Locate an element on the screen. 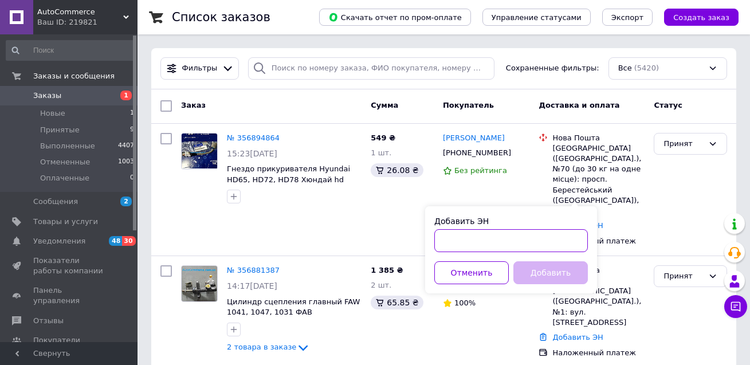  span: Без рейтинга is located at coordinates (481, 170).